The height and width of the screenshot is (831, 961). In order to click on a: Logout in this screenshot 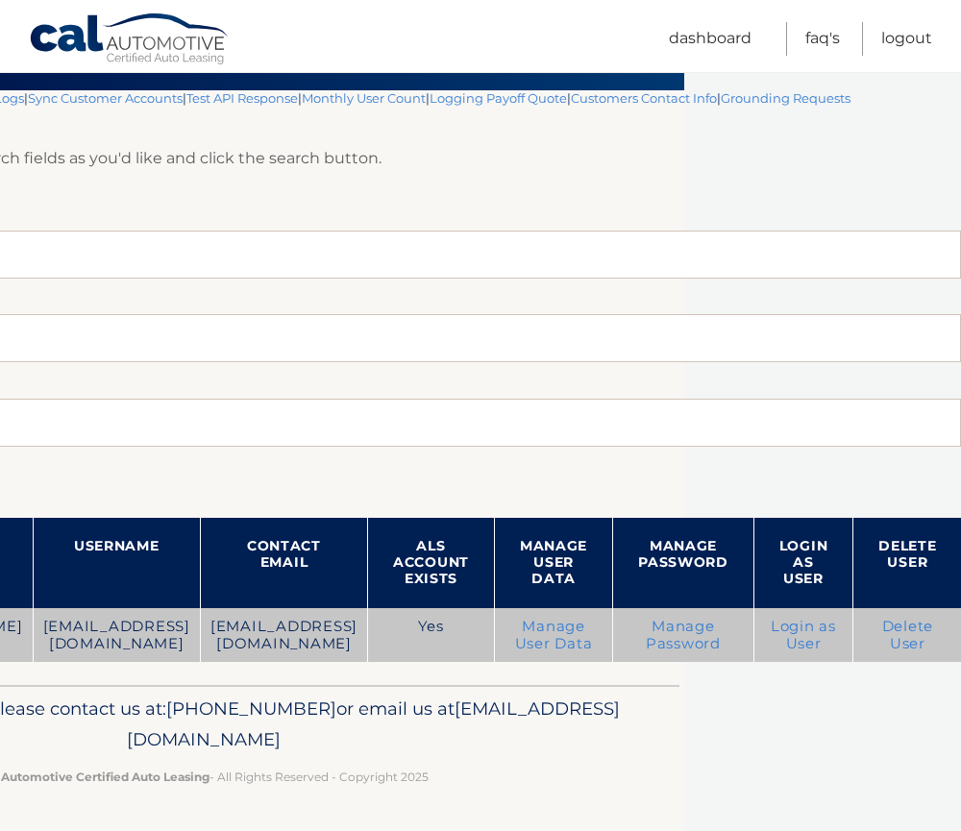, I will do `click(906, 38)`.